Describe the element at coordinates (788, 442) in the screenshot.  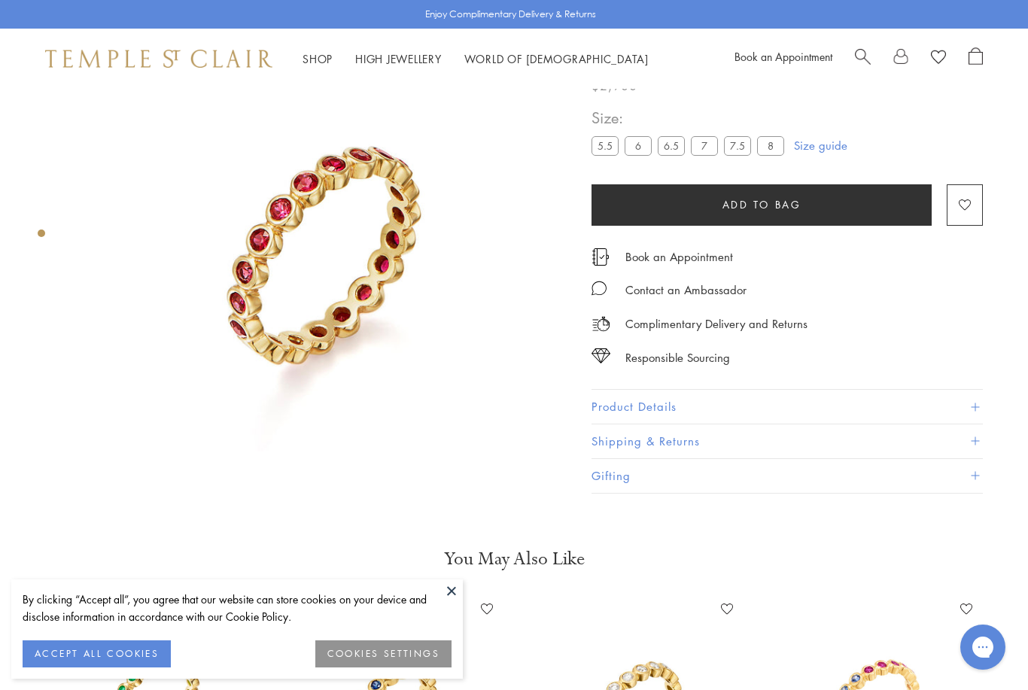
I see `button: Shipping & Returns` at that location.